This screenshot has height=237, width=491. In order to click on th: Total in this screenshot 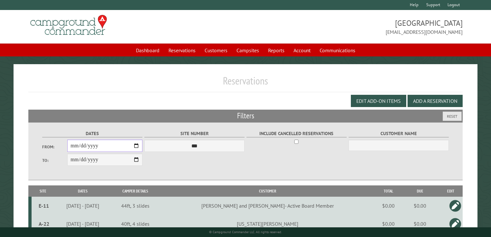, I will do `click(389, 191)`.